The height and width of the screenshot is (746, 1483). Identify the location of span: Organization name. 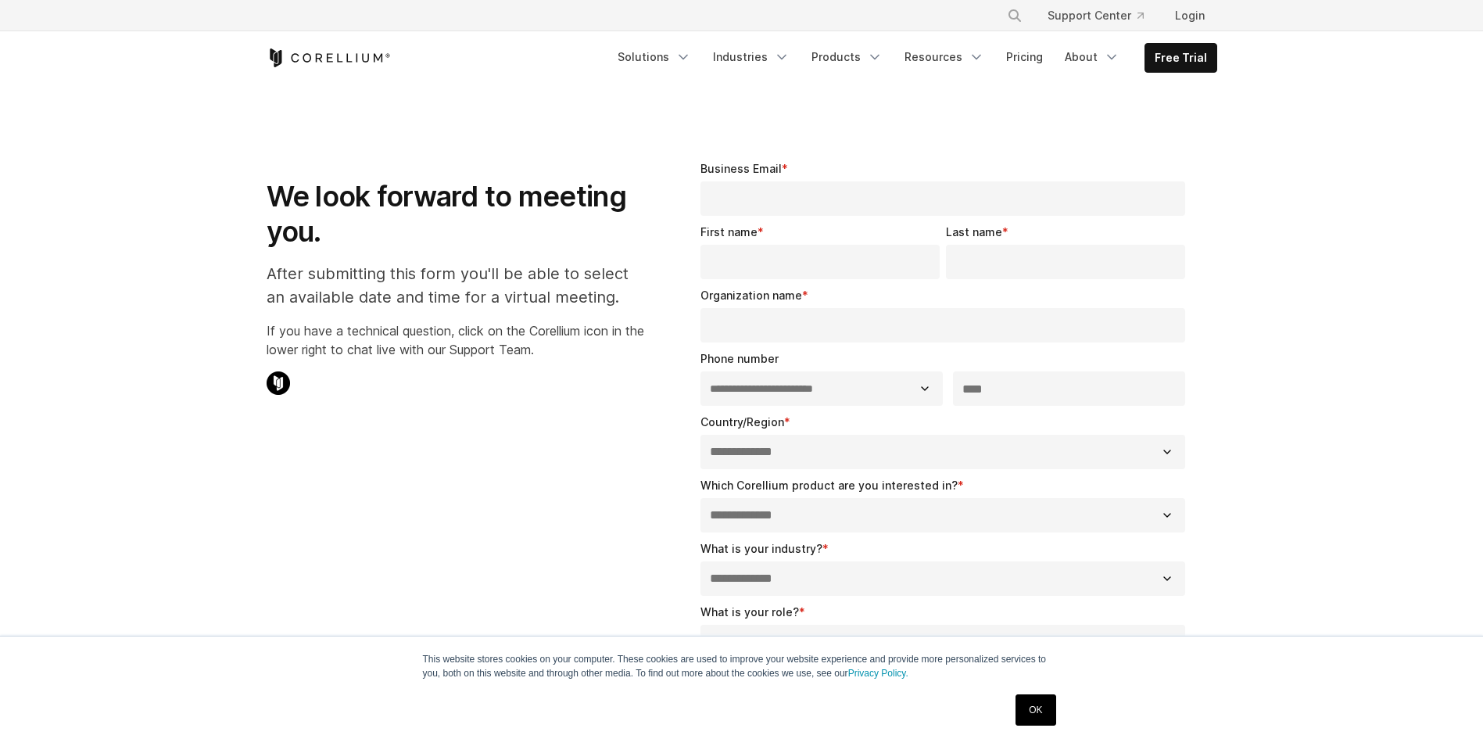
(751, 295).